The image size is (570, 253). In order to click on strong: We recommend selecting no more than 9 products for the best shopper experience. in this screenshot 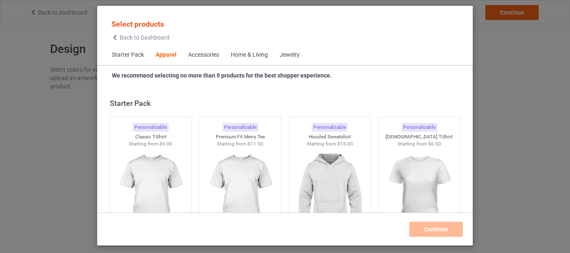, I will do `click(221, 75)`.